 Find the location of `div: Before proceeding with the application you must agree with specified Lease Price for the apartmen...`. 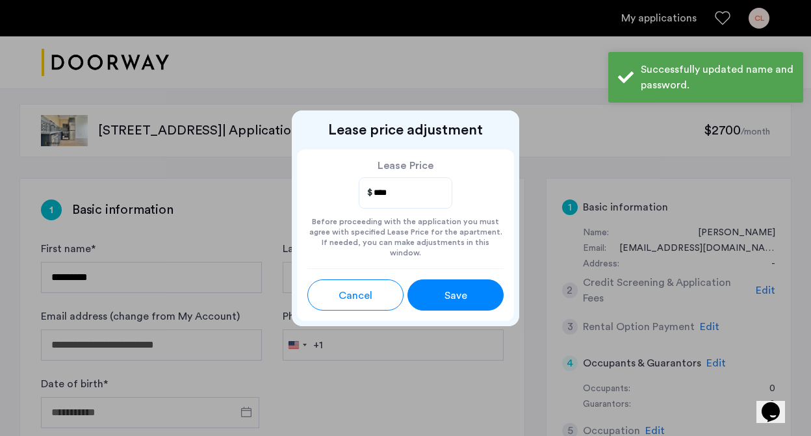

div: Before proceeding with the application you must agree with specified Lease Price for the apartmen... is located at coordinates (406, 233).